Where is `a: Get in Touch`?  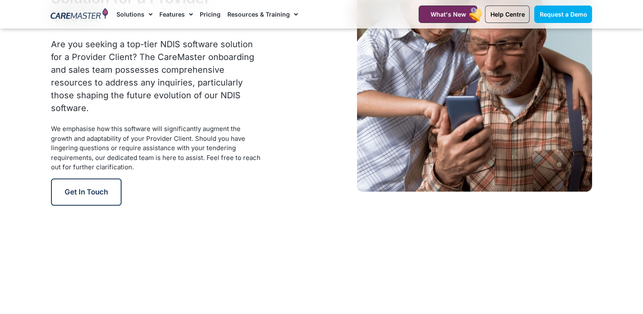
a: Get in Touch is located at coordinates (86, 192).